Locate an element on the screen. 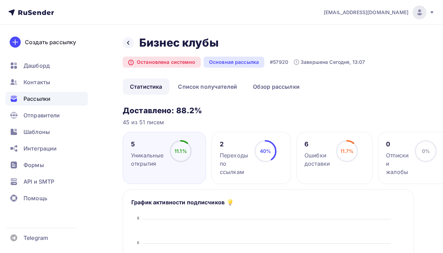 This screenshot has width=443, height=253. span: 40% is located at coordinates (265, 151).